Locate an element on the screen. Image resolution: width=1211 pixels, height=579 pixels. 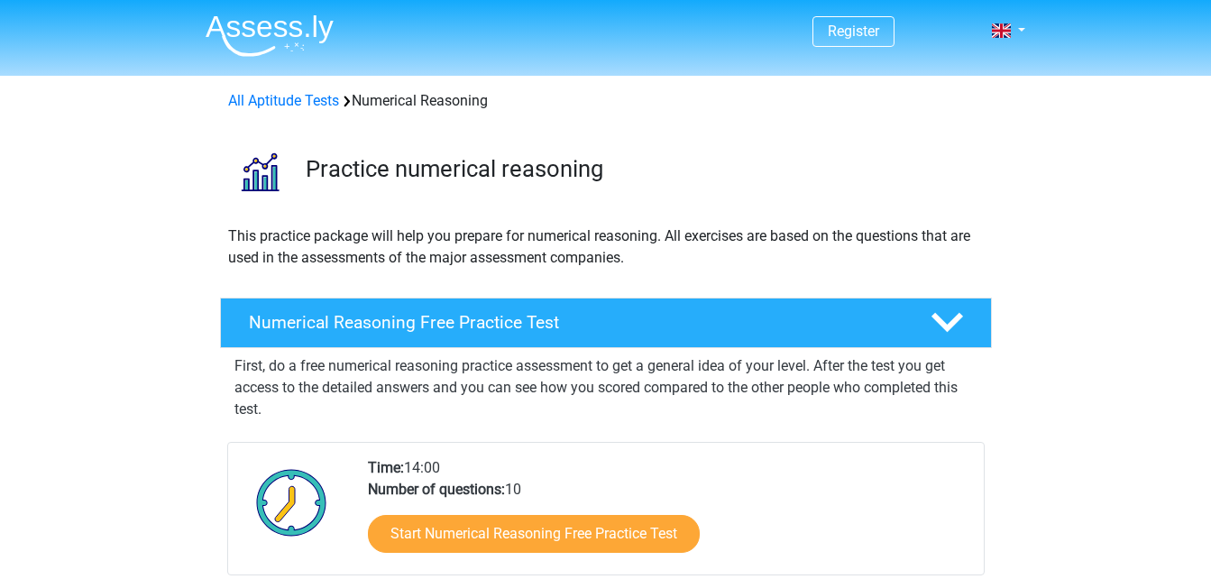
img: numerical reasoning is located at coordinates (259, 171).